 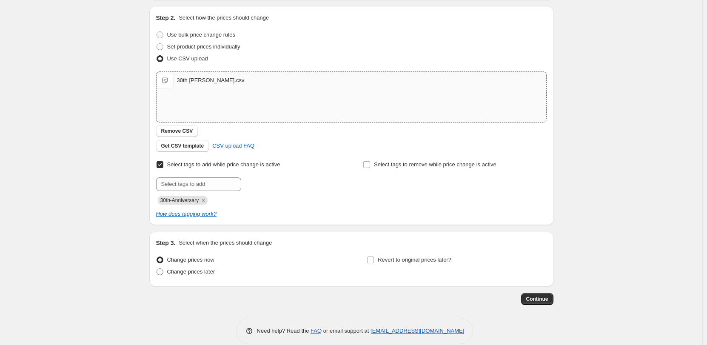 I want to click on h2: Step 2., so click(x=166, y=18).